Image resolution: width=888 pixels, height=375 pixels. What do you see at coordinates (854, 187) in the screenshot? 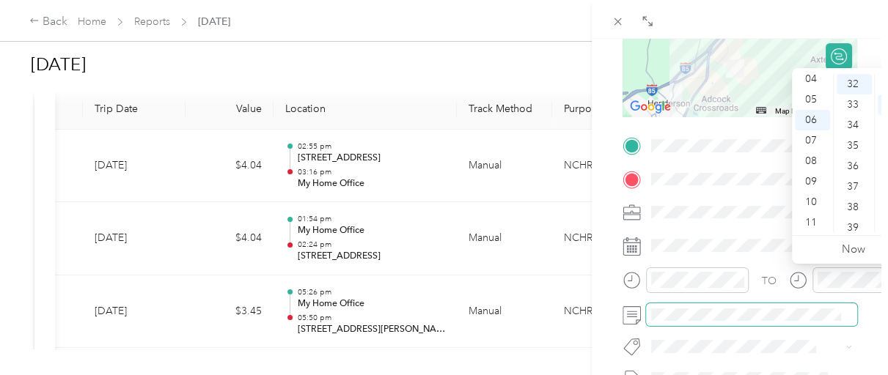
I see `div: 37` at bounding box center [854, 187].